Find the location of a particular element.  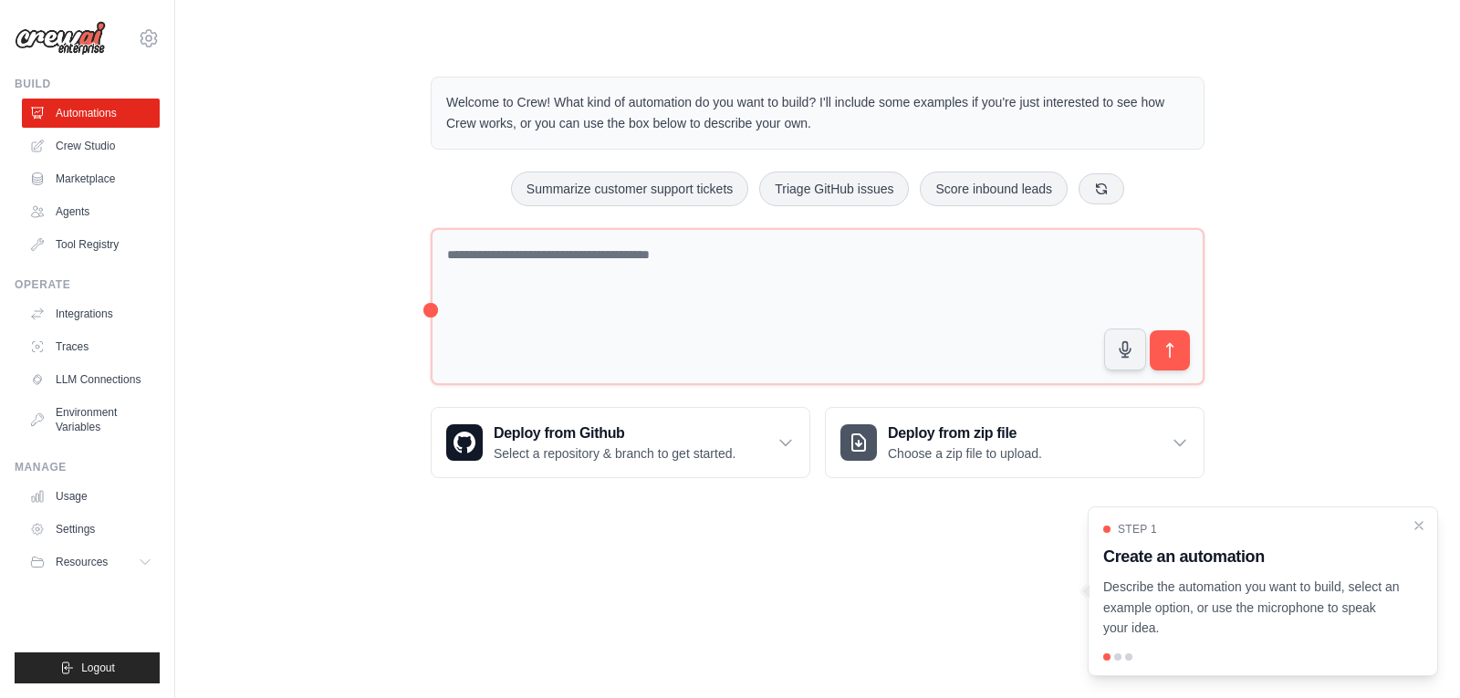

a: Crew Studio is located at coordinates (90, 146).